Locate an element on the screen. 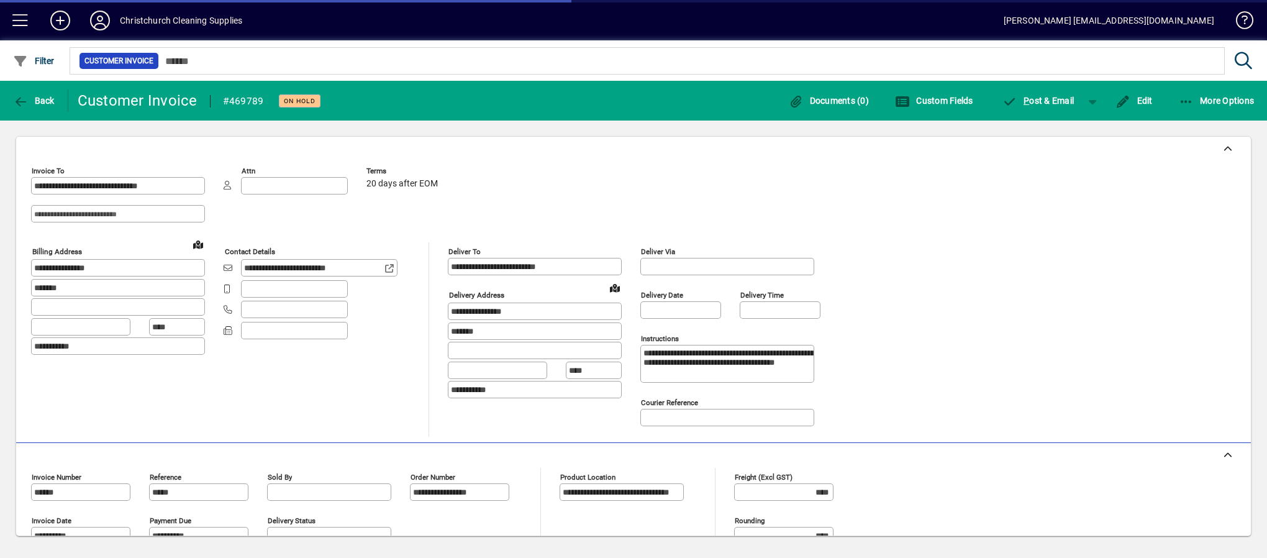  span: Custom Fields is located at coordinates (934, 101).